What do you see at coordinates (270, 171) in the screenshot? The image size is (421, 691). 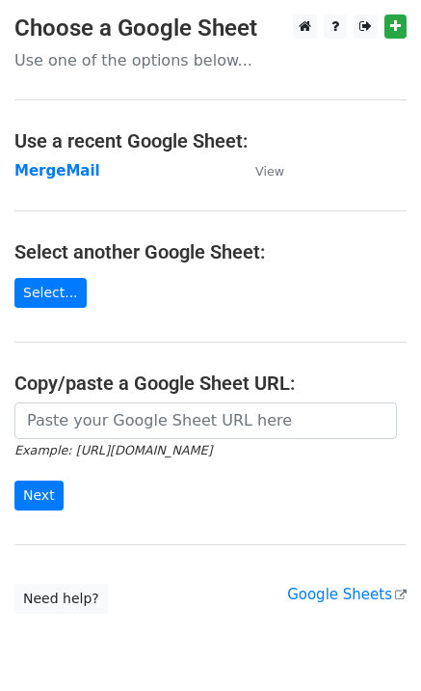 I see `small: View` at bounding box center [270, 171].